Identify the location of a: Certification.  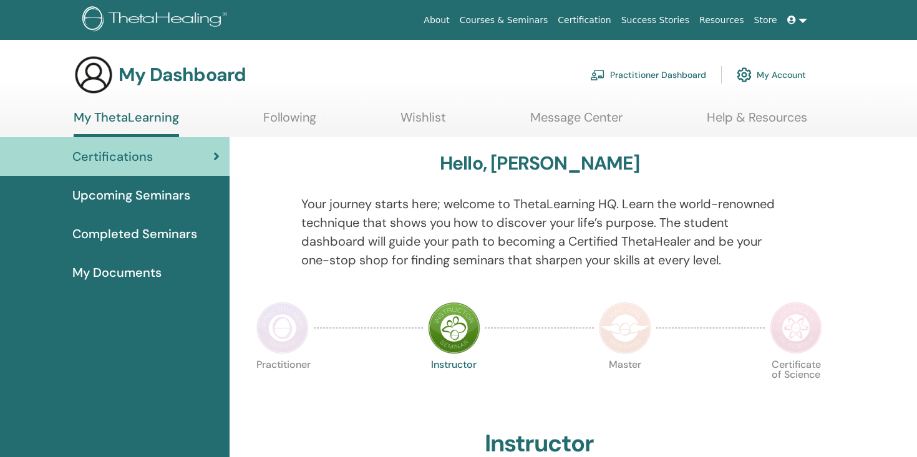
(584, 20).